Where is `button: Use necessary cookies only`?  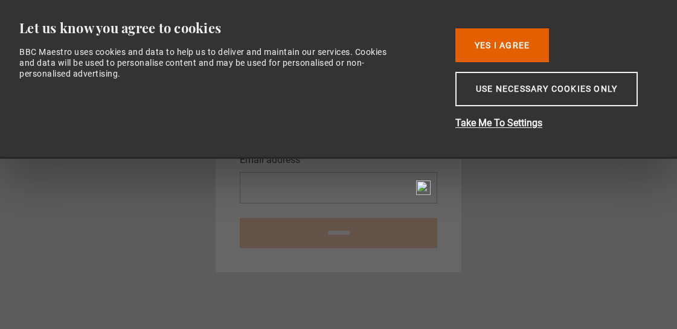 button: Use necessary cookies only is located at coordinates (546, 89).